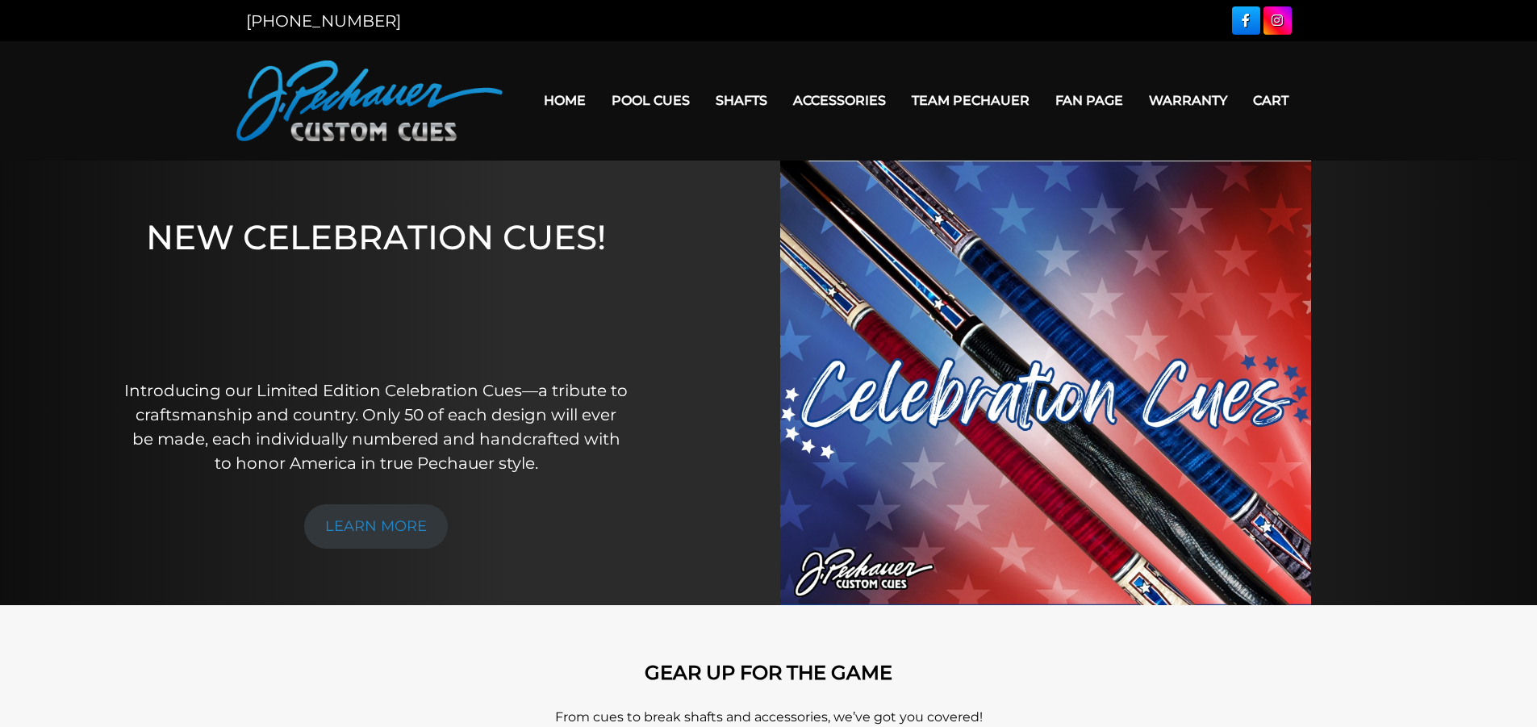 The width and height of the screenshot is (1537, 727). I want to click on a: Shafts, so click(741, 100).